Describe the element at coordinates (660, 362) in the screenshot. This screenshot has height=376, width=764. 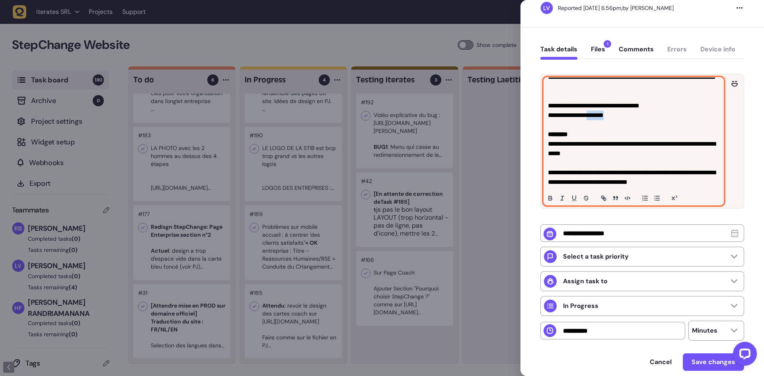
I see `span: Cancel` at that location.